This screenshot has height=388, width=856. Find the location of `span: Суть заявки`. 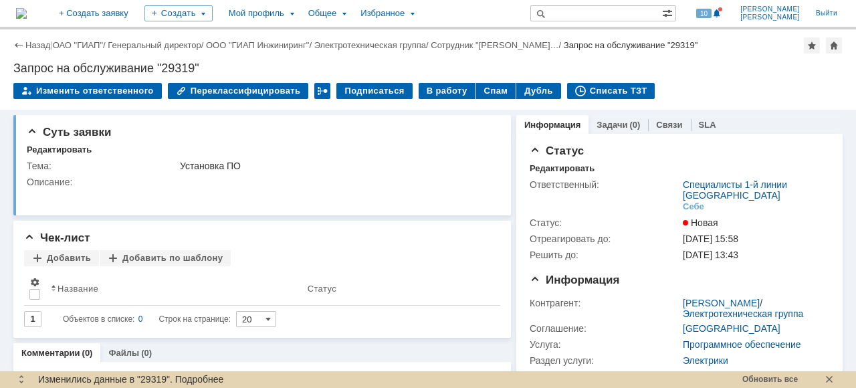

span: Суть заявки is located at coordinates (69, 132).